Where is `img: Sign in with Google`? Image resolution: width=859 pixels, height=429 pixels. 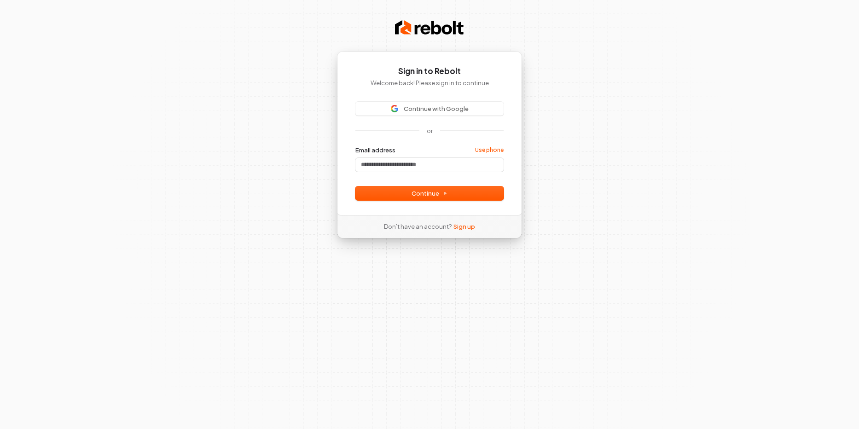 img: Sign in with Google is located at coordinates (395, 109).